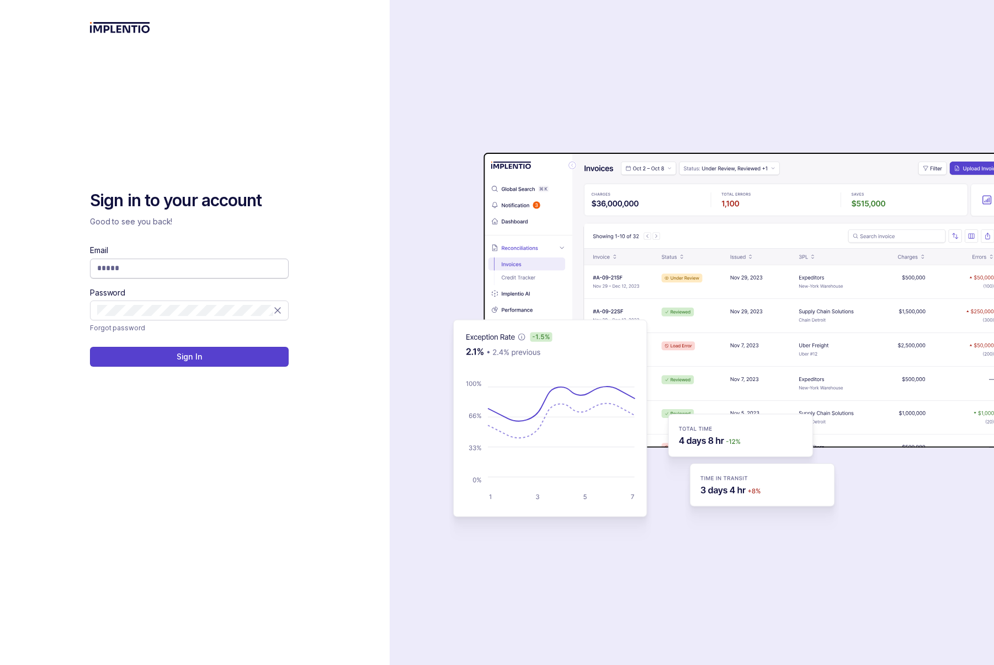  I want to click on p: Sign In, so click(189, 357).